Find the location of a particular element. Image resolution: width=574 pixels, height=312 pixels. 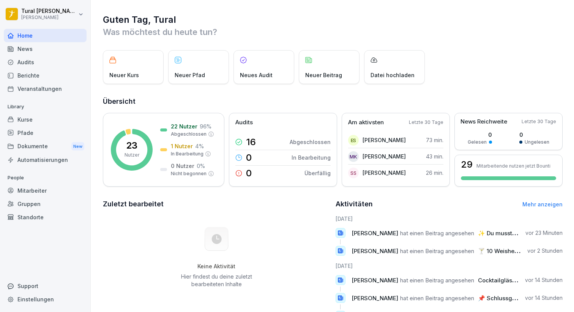

p: Am aktivsten is located at coordinates (366, 122).